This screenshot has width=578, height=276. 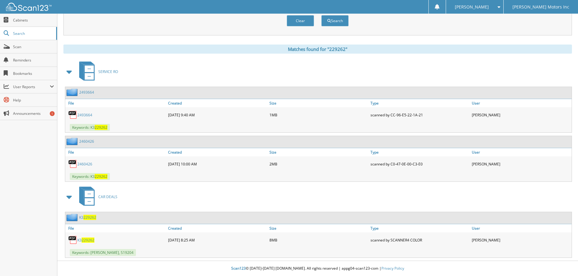 What do you see at coordinates (33, 60) in the screenshot?
I see `span: Reminders` at bounding box center [33, 60].